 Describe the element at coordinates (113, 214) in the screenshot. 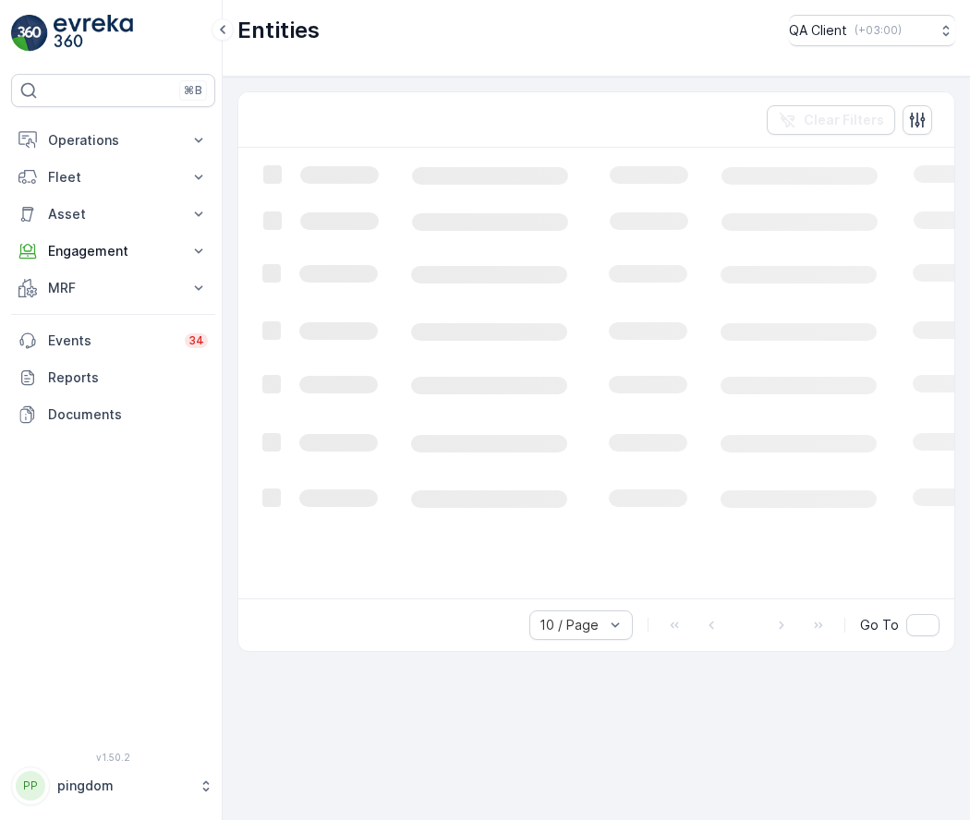

I see `button: Asset` at that location.